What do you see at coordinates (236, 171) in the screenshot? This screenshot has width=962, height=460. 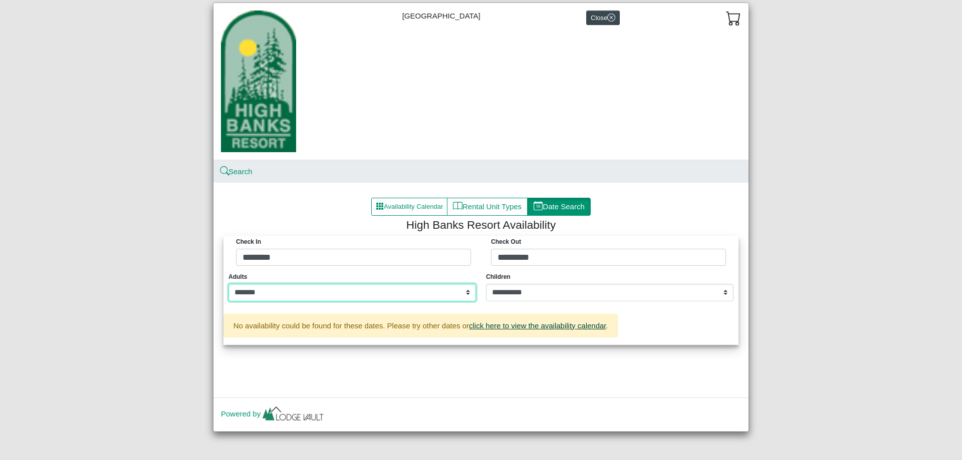 I see `a: searchSearch` at bounding box center [236, 171].